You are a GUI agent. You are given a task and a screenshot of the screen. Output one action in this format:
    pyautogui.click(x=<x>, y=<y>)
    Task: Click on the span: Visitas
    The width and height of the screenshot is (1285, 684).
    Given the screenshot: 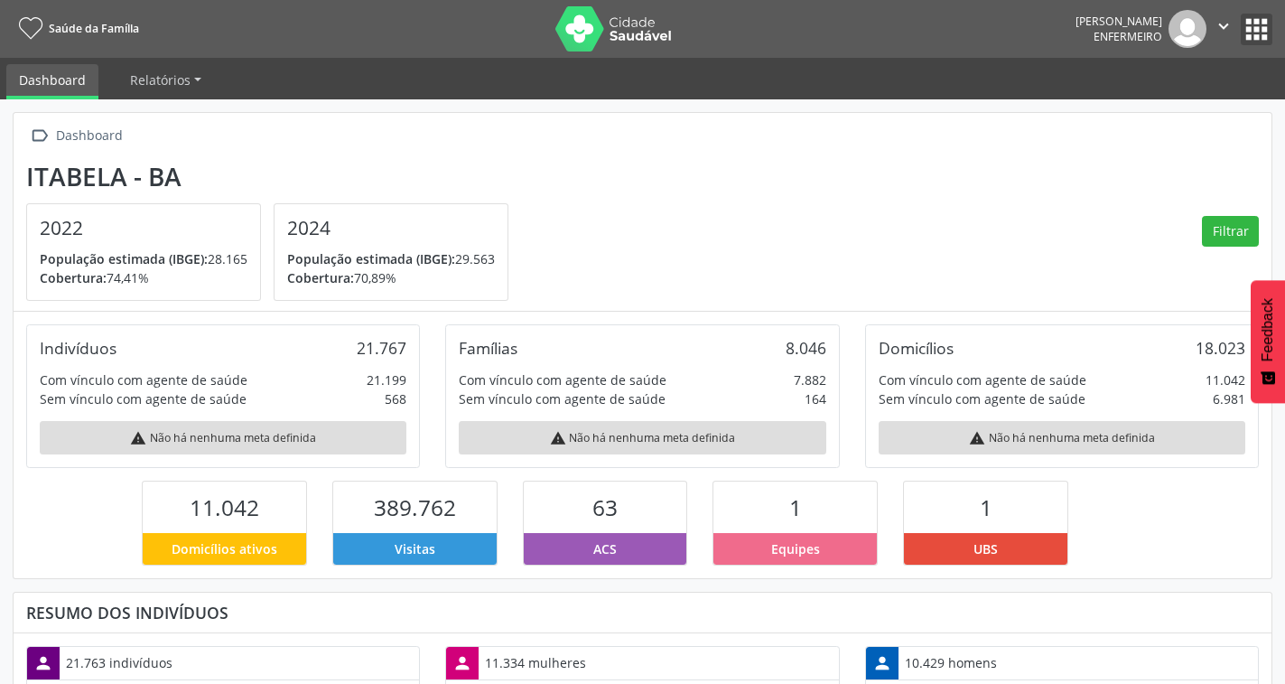 What is the action you would take?
    pyautogui.click(x=415, y=548)
    